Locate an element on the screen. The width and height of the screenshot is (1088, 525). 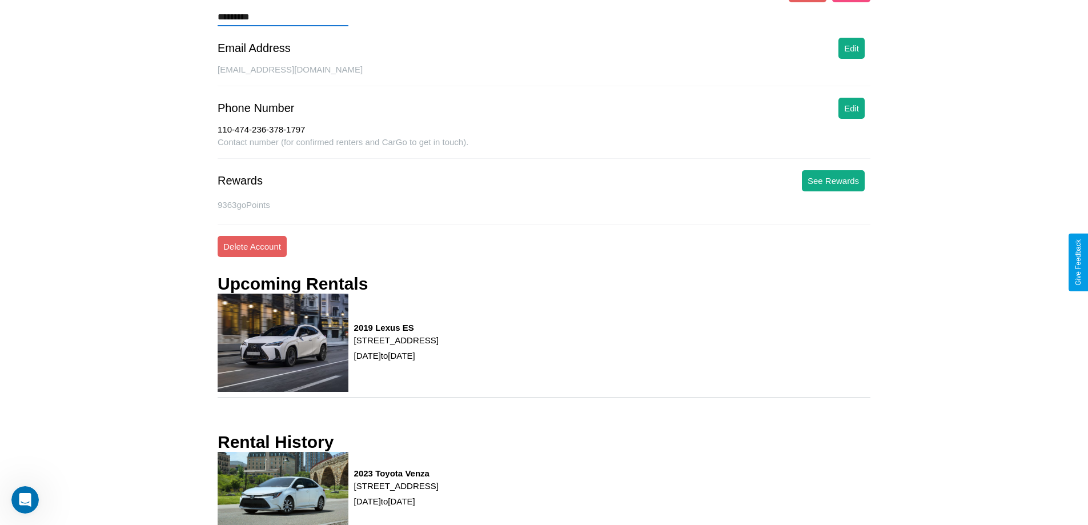
h3: Rental History is located at coordinates (275, 442).